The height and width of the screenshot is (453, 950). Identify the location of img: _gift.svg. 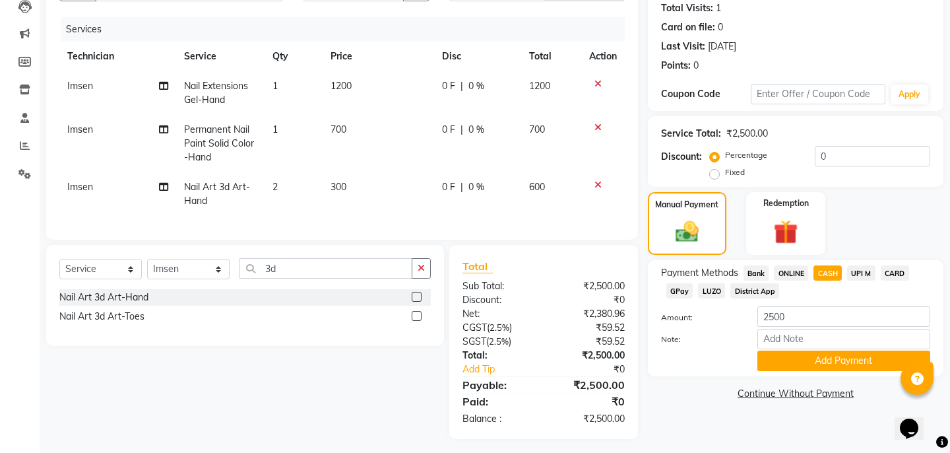
(786, 232).